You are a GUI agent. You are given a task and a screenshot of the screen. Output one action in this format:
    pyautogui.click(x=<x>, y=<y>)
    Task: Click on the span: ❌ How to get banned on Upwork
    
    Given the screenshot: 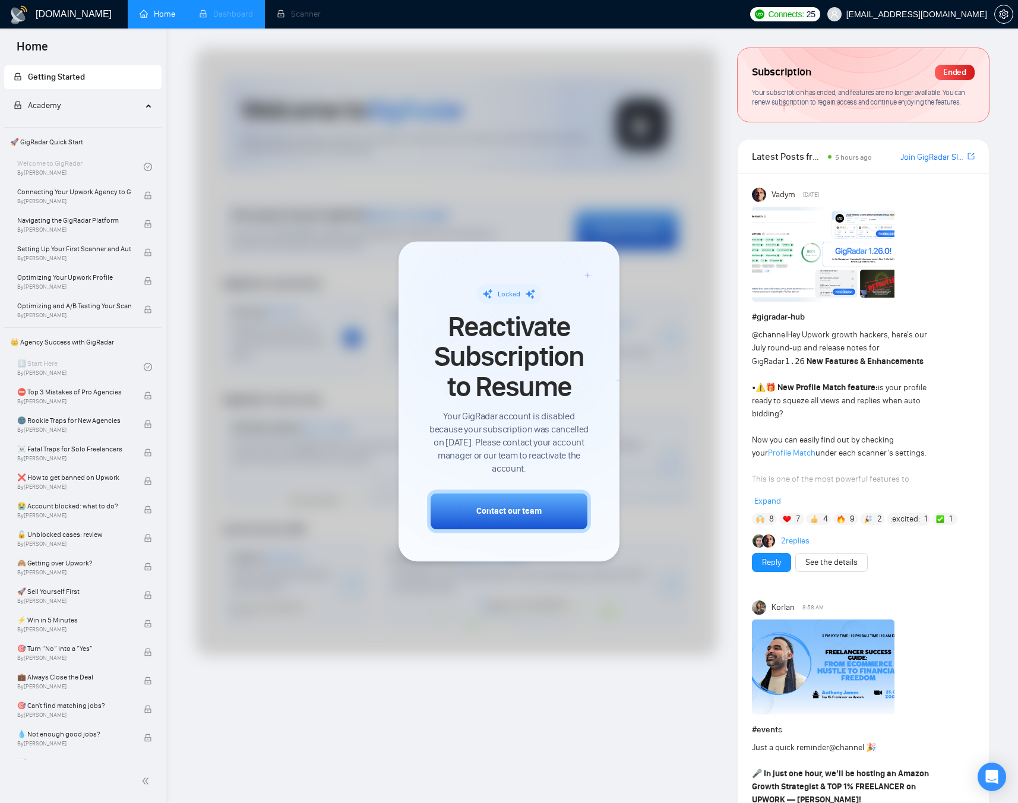 What is the action you would take?
    pyautogui.click(x=74, y=478)
    